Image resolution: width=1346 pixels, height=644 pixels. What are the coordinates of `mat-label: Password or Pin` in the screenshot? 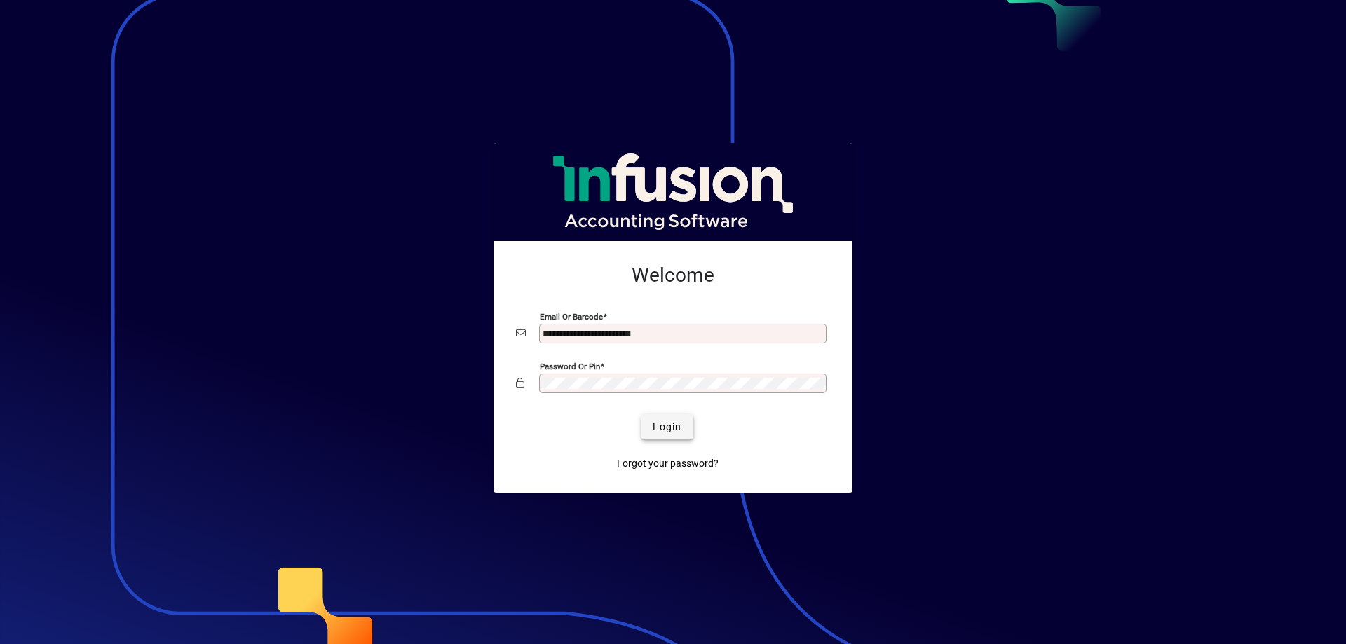 It's located at (570, 367).